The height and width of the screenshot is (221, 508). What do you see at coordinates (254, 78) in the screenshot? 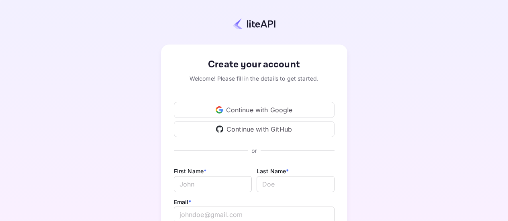
I see `div: Welcome! Please fill in the details to get started.` at bounding box center [254, 78].